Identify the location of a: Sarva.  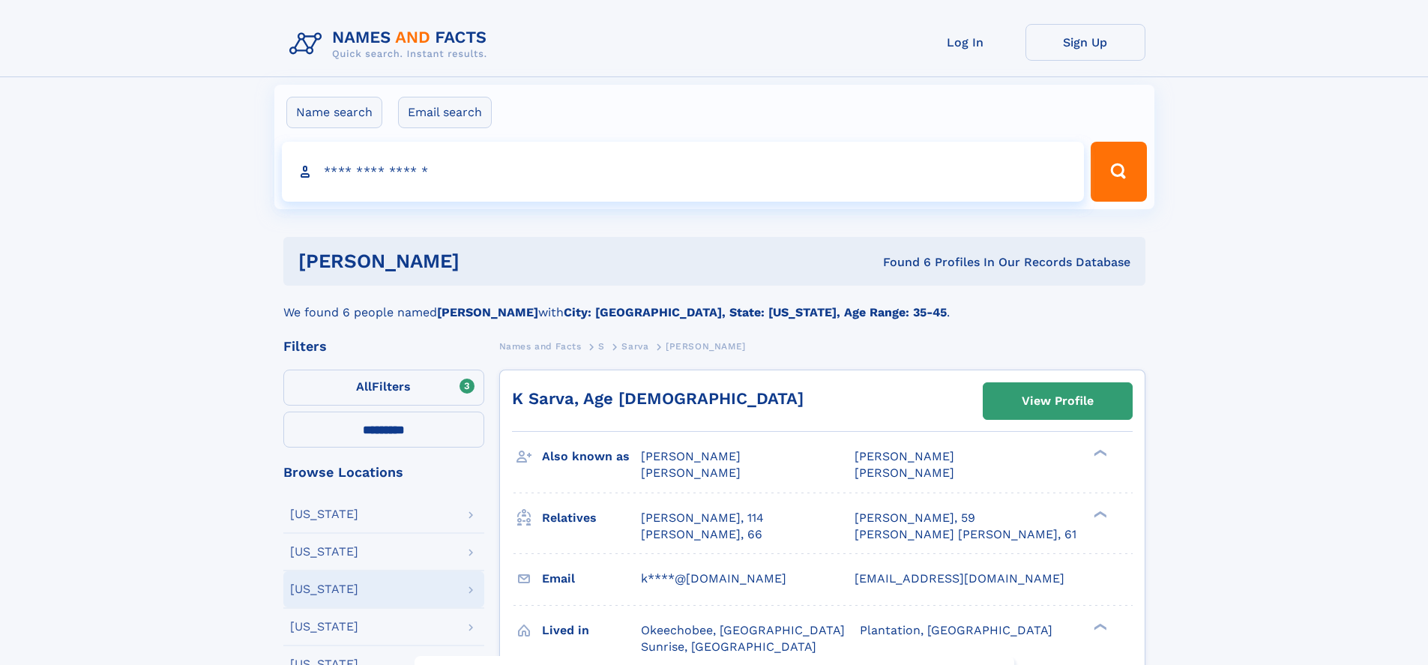
(635, 345).